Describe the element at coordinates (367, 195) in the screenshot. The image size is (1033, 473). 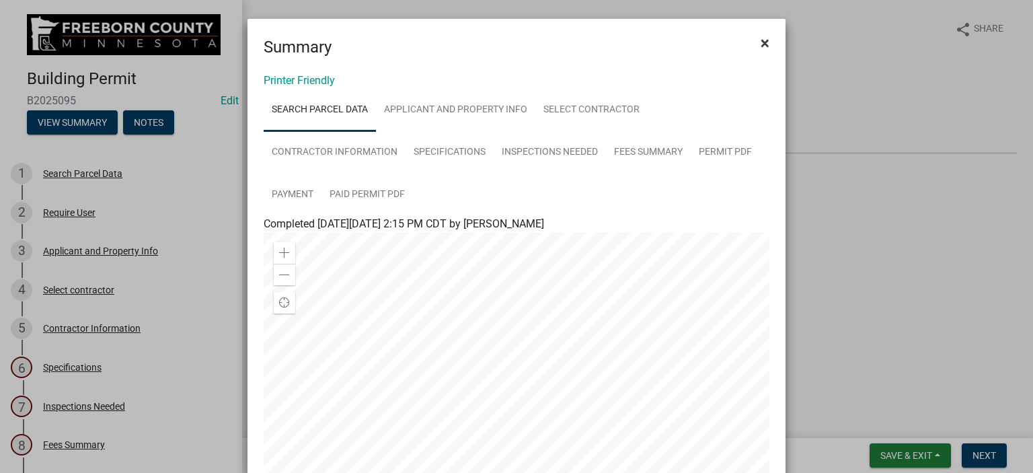
I see `a: Paid Permit PDF` at that location.